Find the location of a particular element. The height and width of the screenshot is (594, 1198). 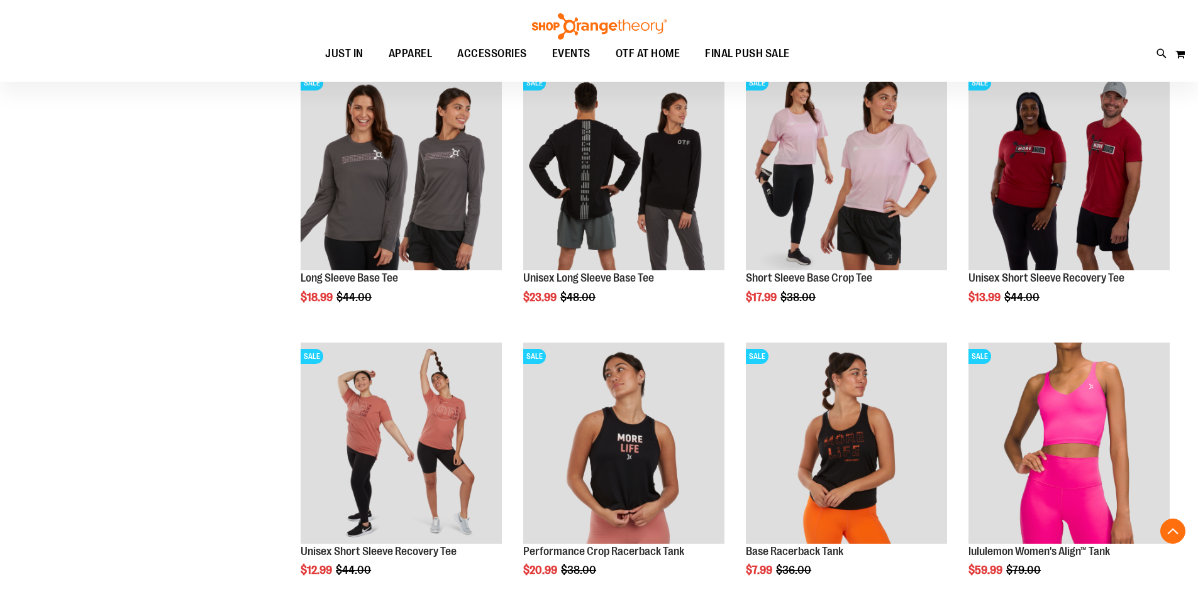

a: Product image for lululemon Womens Align TankSALE is located at coordinates (1069, 444).